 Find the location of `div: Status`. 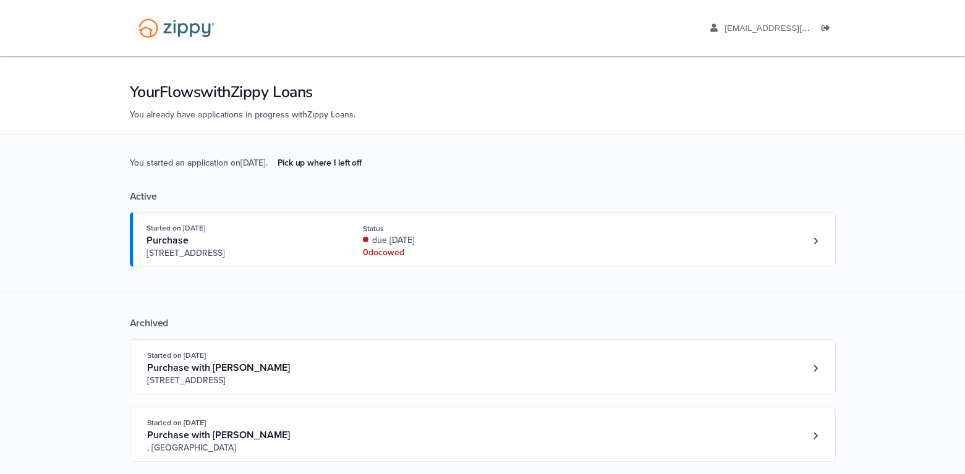

div: Status is located at coordinates (445, 229).